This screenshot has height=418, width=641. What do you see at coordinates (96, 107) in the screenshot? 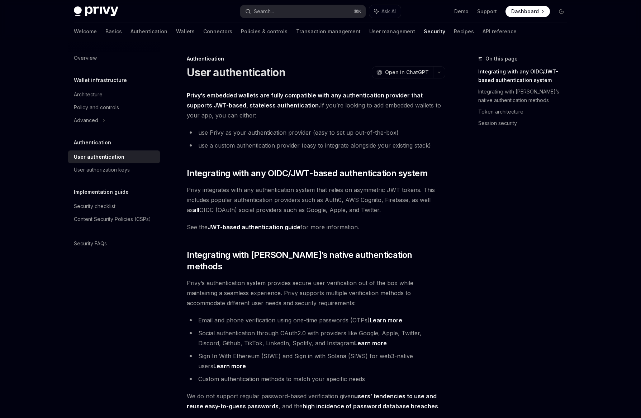
I see `div: Policy and controls` at bounding box center [96, 107].